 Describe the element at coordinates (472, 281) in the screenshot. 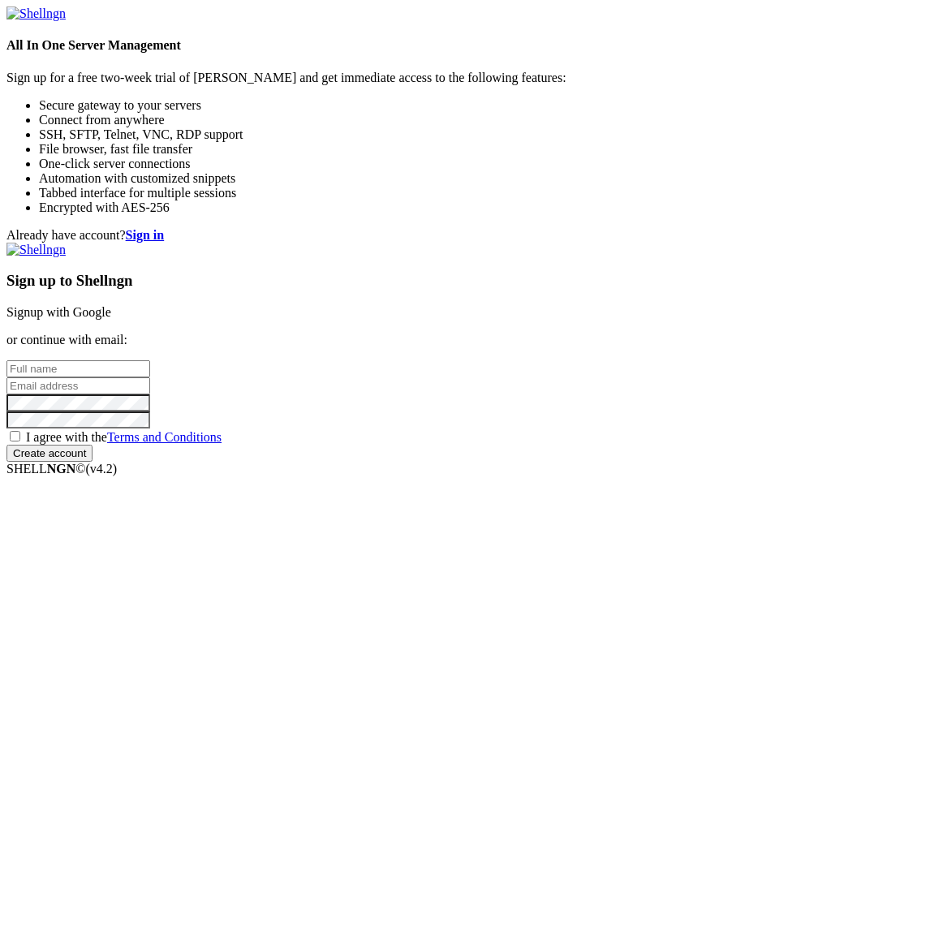

I see `h3: Sign up to Shellngn` at that location.